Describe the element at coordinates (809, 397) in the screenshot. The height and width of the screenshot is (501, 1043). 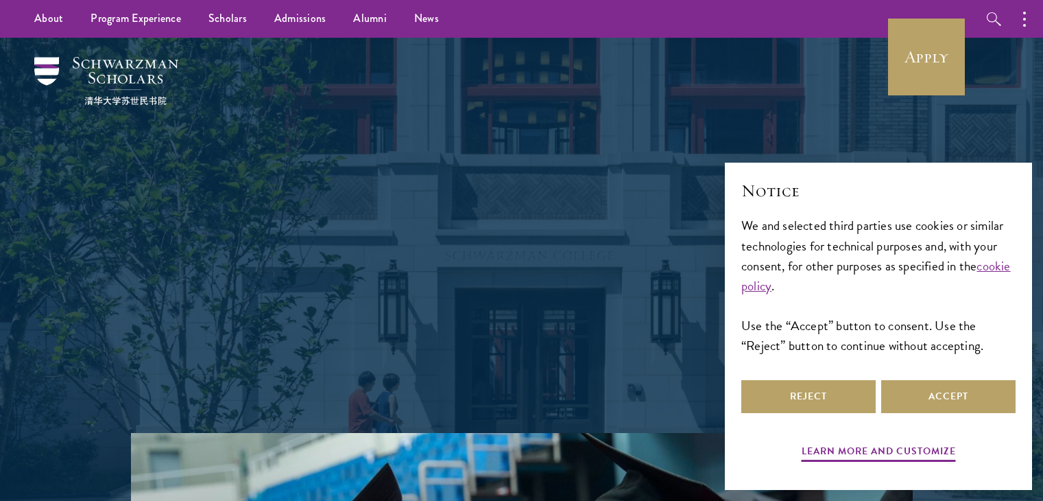
I see `button: Reject` at that location.